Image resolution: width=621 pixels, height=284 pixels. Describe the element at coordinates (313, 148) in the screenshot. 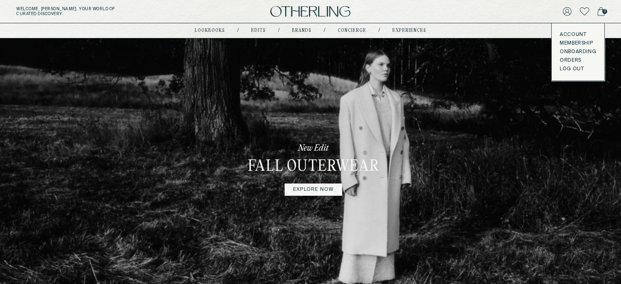

I see `p: New Edit` at that location.